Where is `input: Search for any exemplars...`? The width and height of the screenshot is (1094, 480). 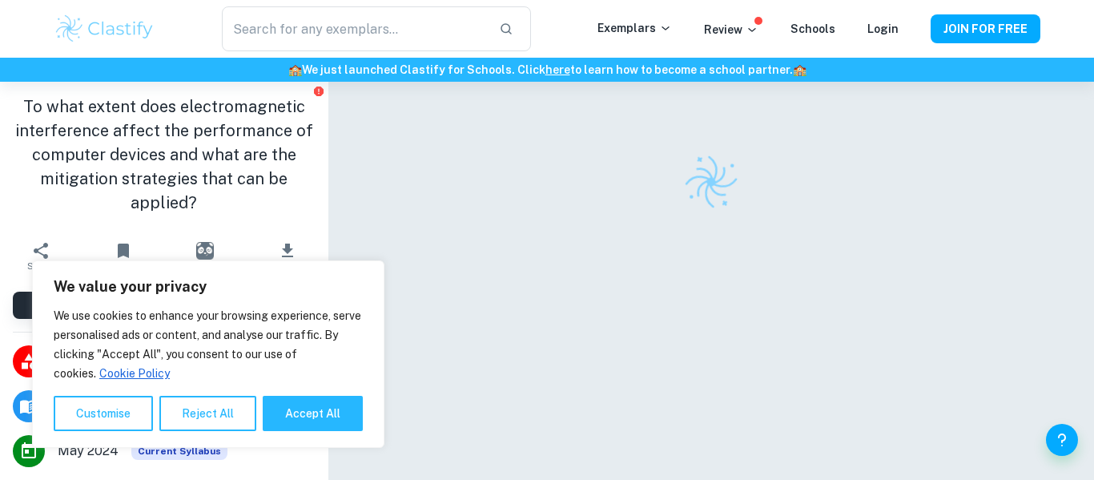
input: Search for any exemplars... is located at coordinates (354, 29).